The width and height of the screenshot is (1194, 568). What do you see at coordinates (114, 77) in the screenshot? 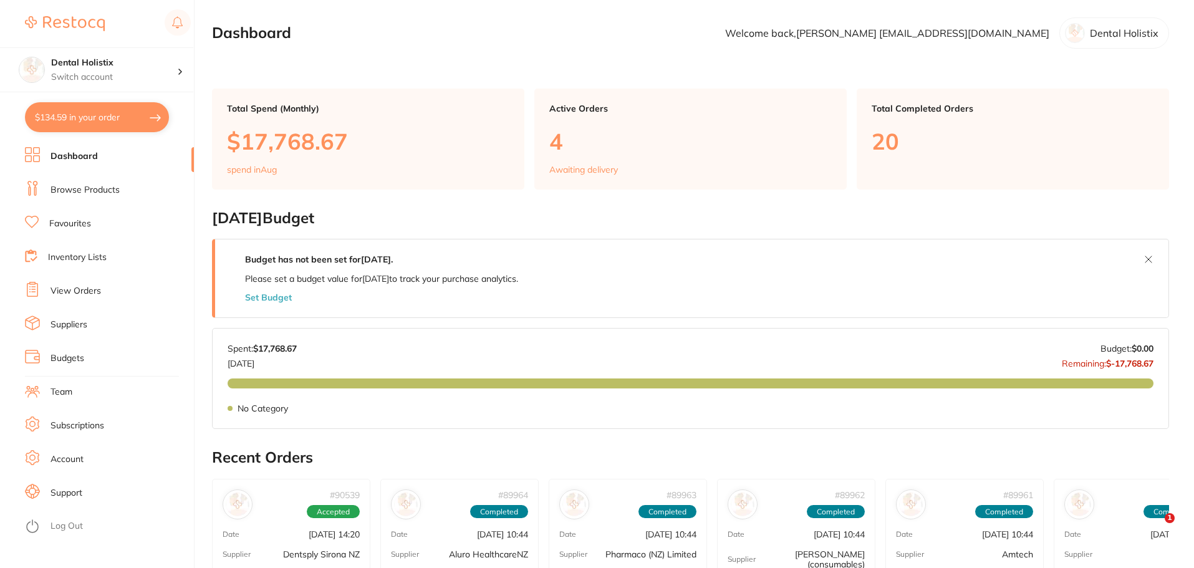
I see `p: Switch account` at bounding box center [114, 77].